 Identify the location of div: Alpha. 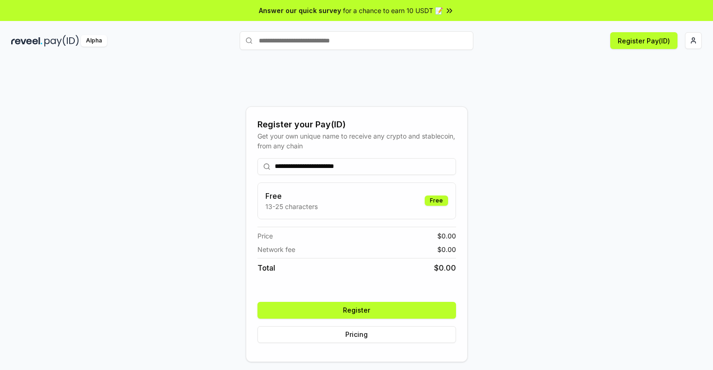
(94, 41).